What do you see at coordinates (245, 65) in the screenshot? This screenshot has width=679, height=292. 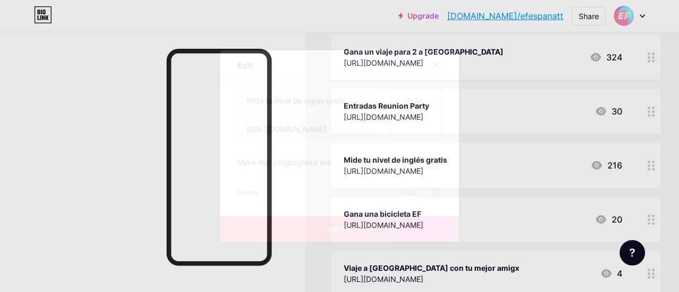 I see `div: Edit` at bounding box center [245, 65].